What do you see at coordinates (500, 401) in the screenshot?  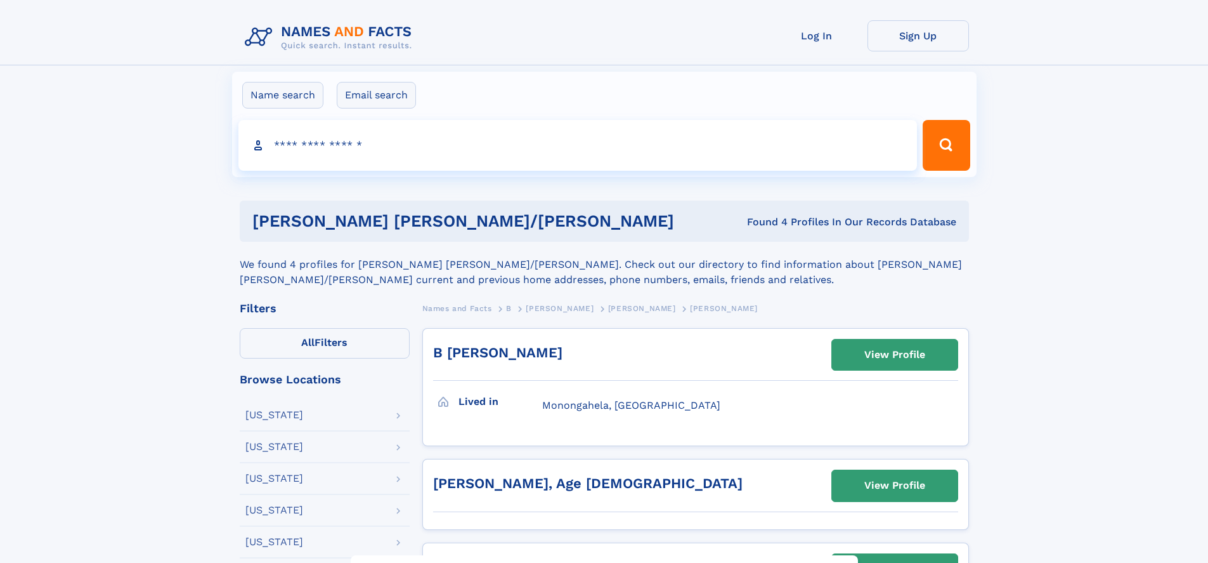 I see `h3: Lived in` at bounding box center [500, 401].